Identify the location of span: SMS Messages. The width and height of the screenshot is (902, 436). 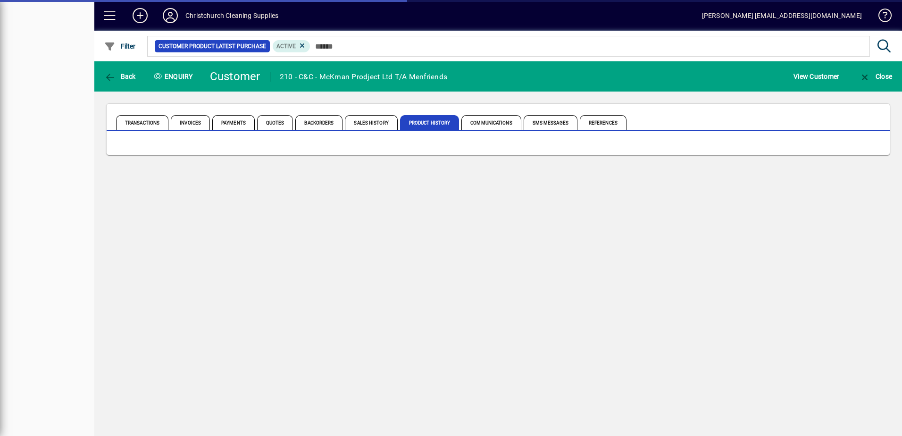
(551, 123).